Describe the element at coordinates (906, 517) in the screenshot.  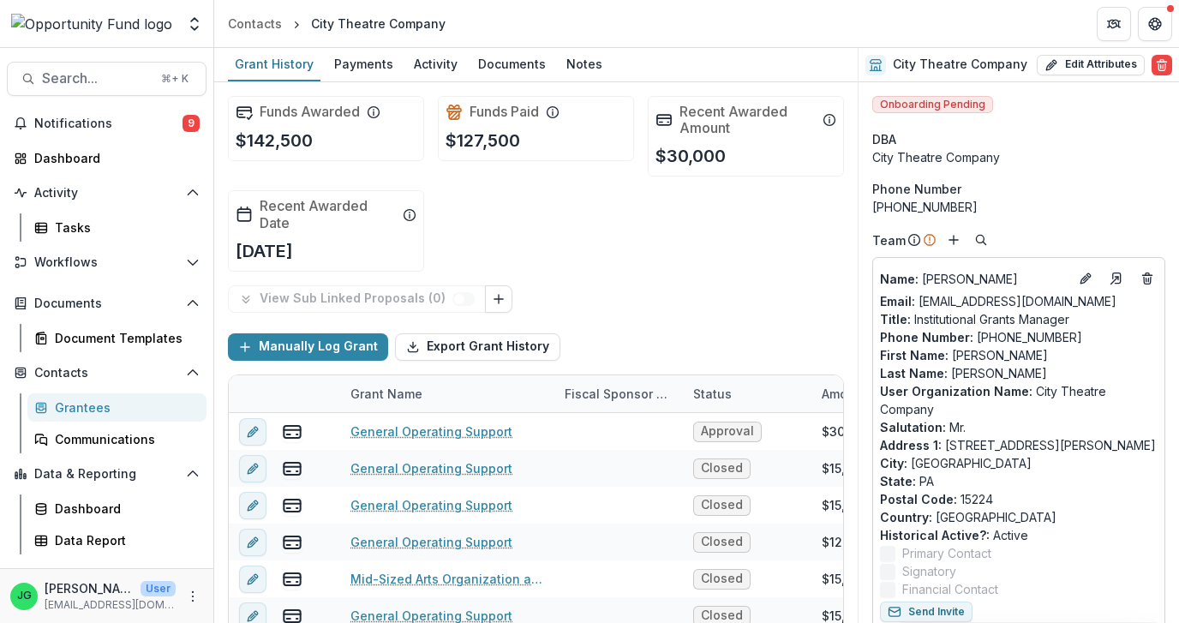
I see `span: Country :` at that location.